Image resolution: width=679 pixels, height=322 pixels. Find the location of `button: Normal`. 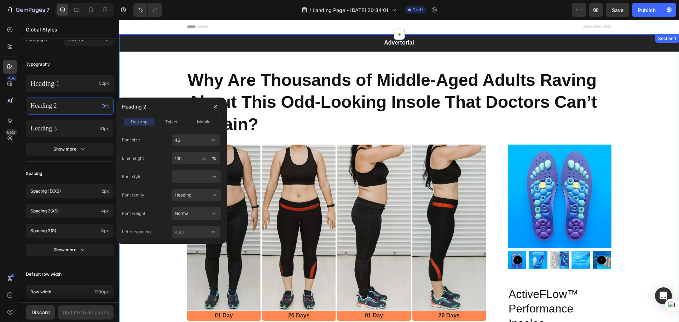

button: Normal is located at coordinates (196, 214).